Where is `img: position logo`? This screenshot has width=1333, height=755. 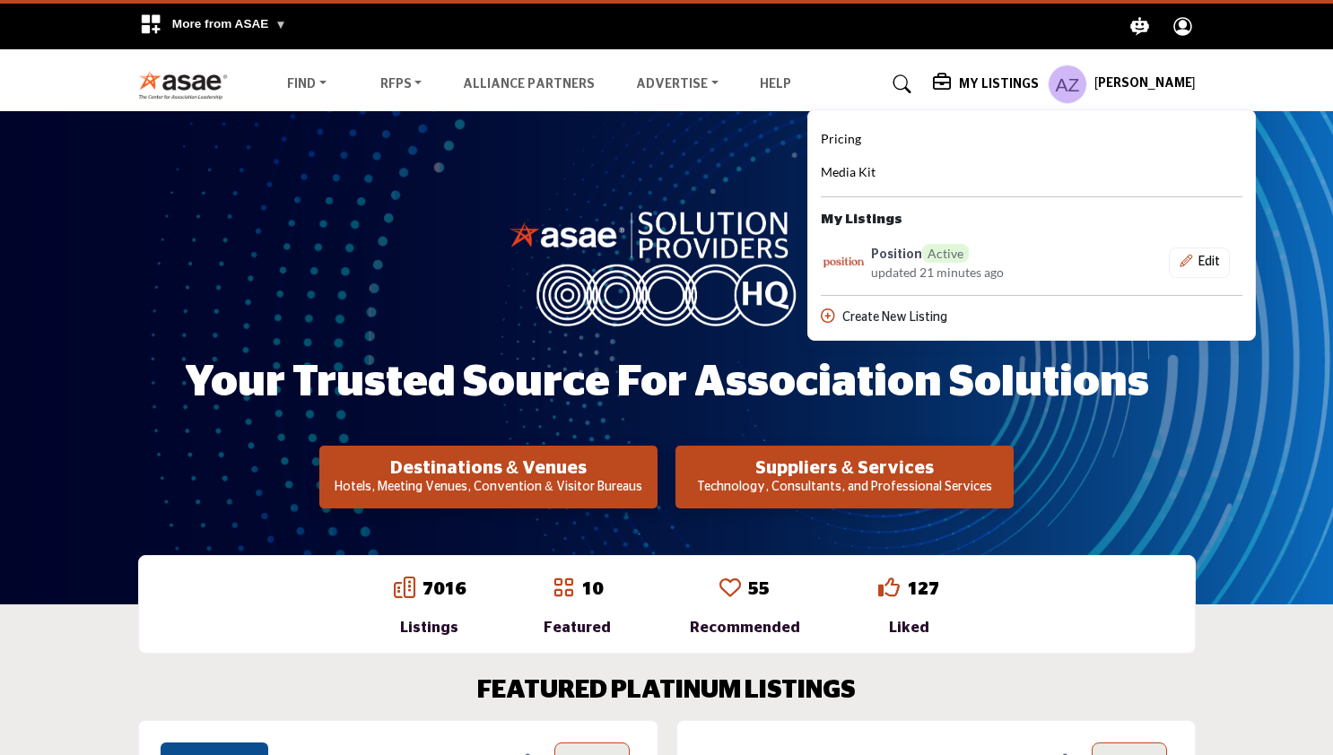
img: position logo is located at coordinates (843, 262).